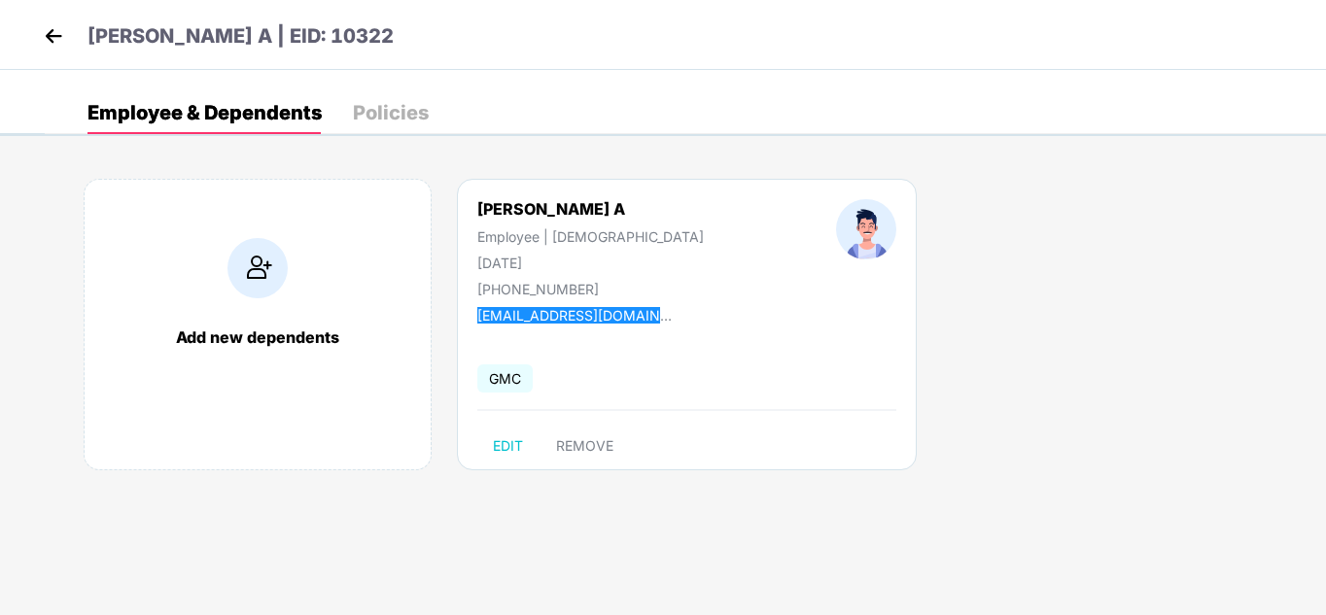 Image resolution: width=1326 pixels, height=615 pixels. Describe the element at coordinates (505, 378) in the screenshot. I see `span: GMC` at that location.